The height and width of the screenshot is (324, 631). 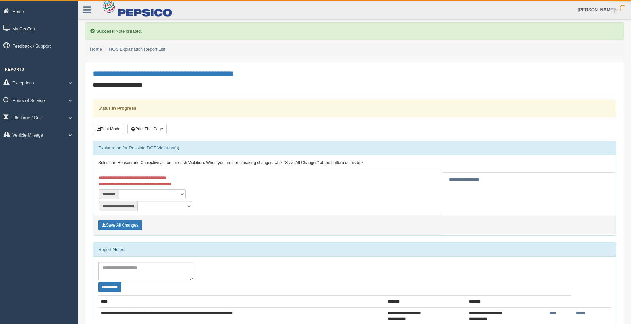 What do you see at coordinates (354, 108) in the screenshot?
I see `div: Status:` at bounding box center [354, 108].